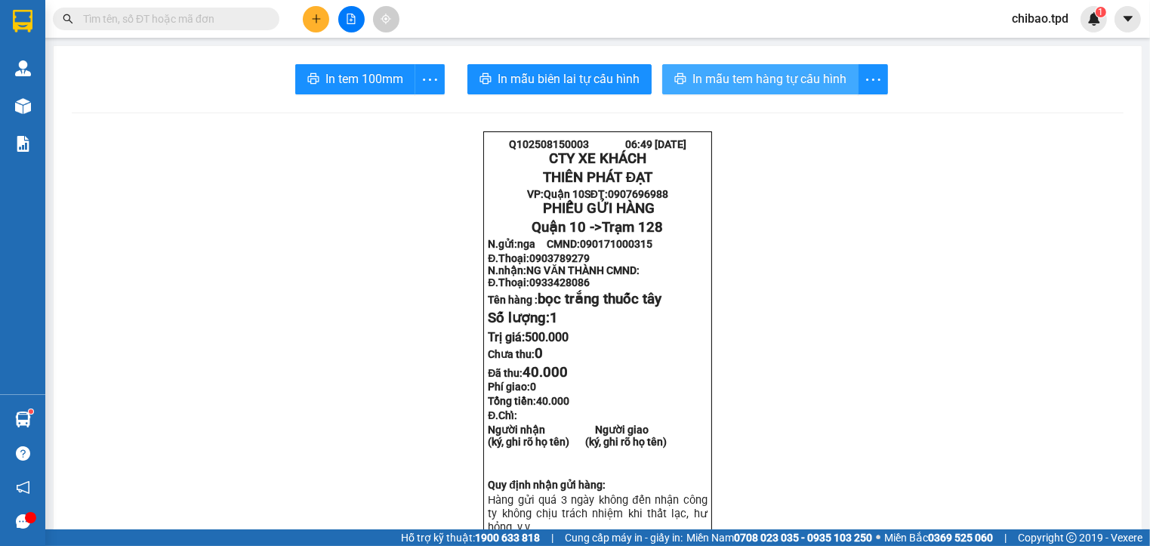 The image size is (1150, 546). What do you see at coordinates (547, 485) in the screenshot?
I see `strong: Quy định nhận gửi hàng:` at bounding box center [547, 485].